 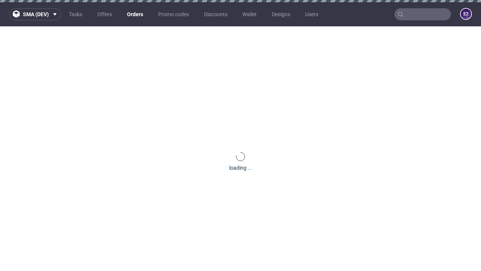 What do you see at coordinates (281, 14) in the screenshot?
I see `a: Designs` at bounding box center [281, 14].